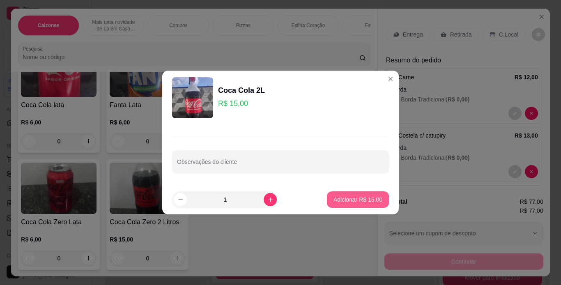 The width and height of the screenshot is (561, 285). What do you see at coordinates (270, 200) in the screenshot?
I see `button: increase-product-quantity` at bounding box center [270, 200].